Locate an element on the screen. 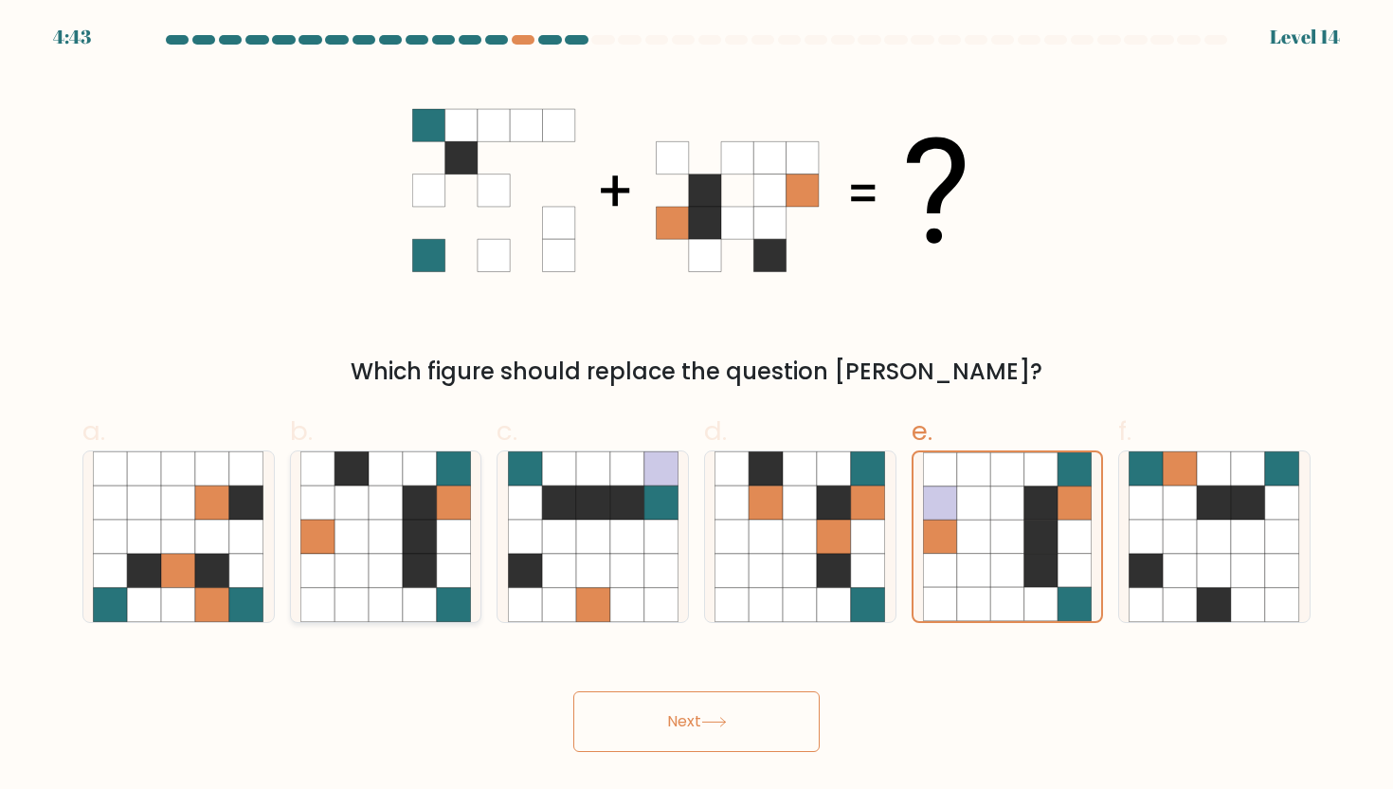  div: Level 14 is located at coordinates (1305, 37).